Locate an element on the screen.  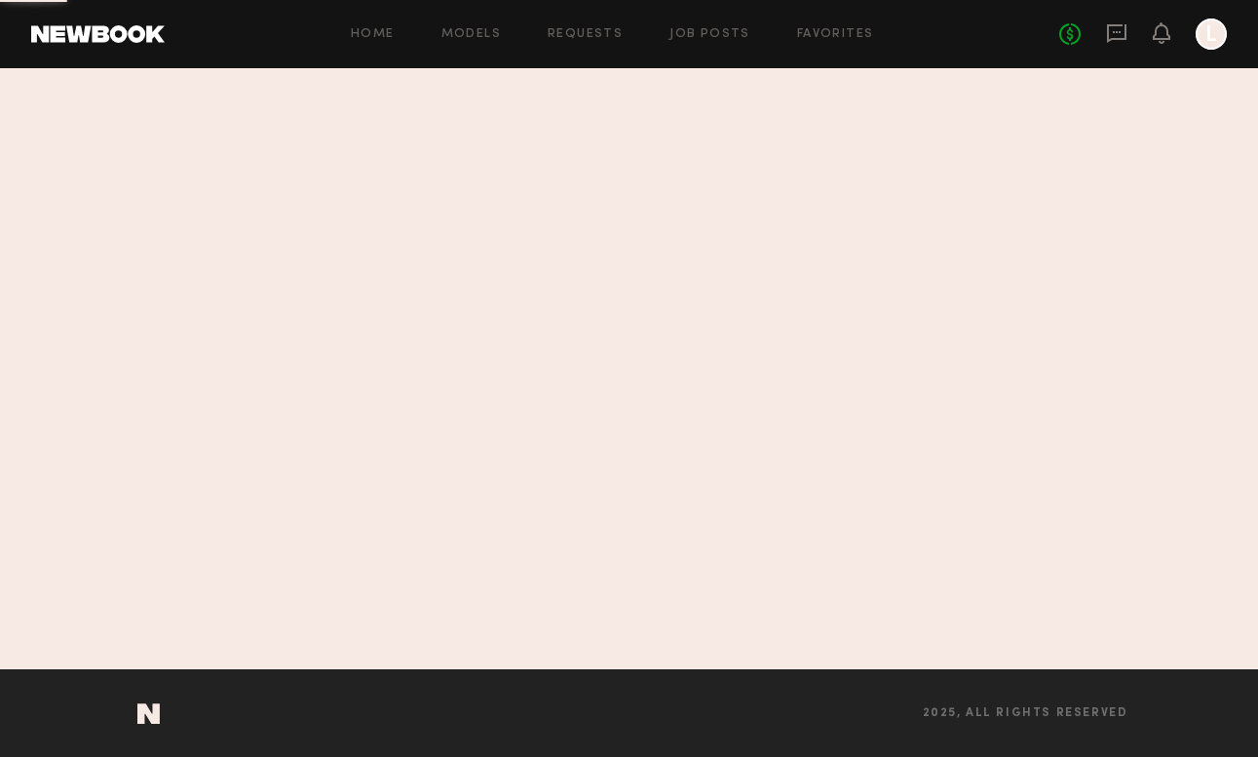
a: Requests is located at coordinates (584, 34).